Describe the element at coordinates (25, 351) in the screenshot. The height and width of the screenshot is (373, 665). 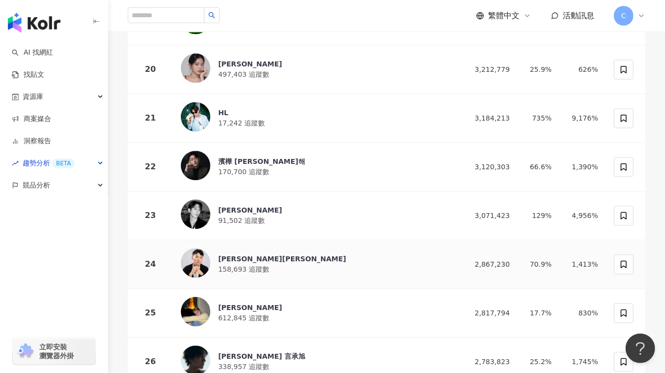
I see `img: chrome extension` at that location.